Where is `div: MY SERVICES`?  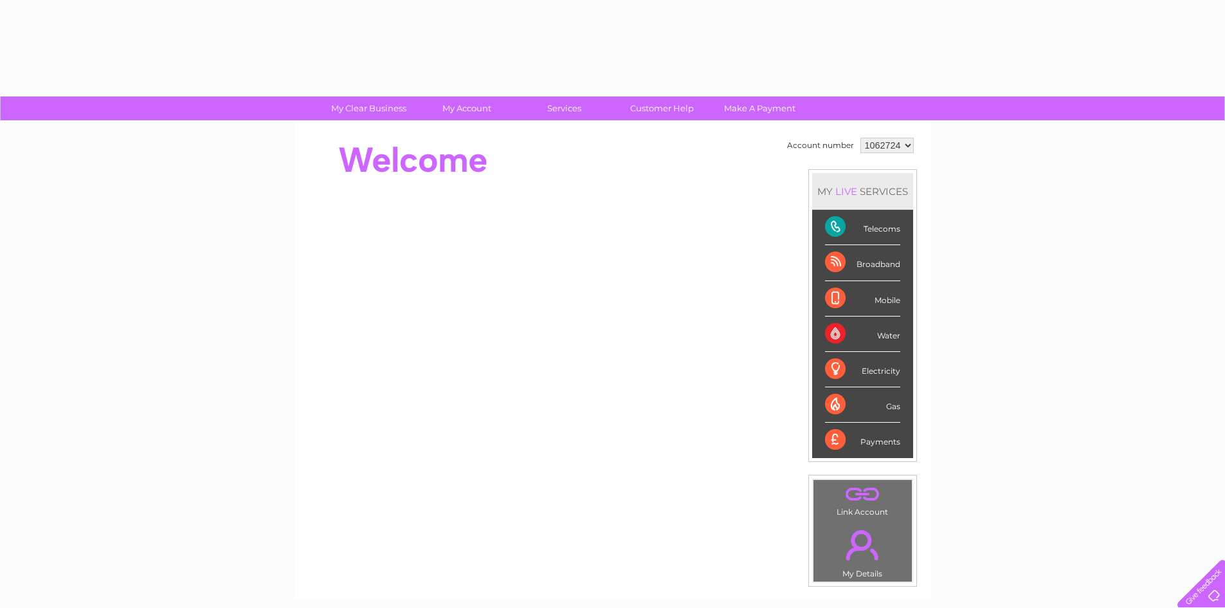 div: MY SERVICES is located at coordinates (862, 191).